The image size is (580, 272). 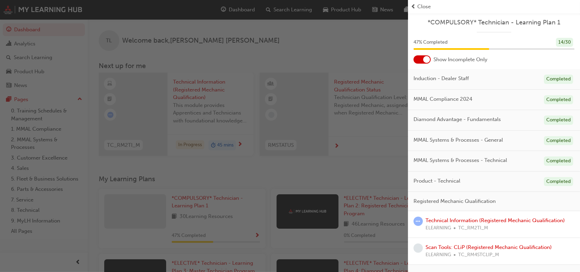 I want to click on a: Scan Tools: CLiP (Registered Mechanic Qualification), so click(x=489, y=248).